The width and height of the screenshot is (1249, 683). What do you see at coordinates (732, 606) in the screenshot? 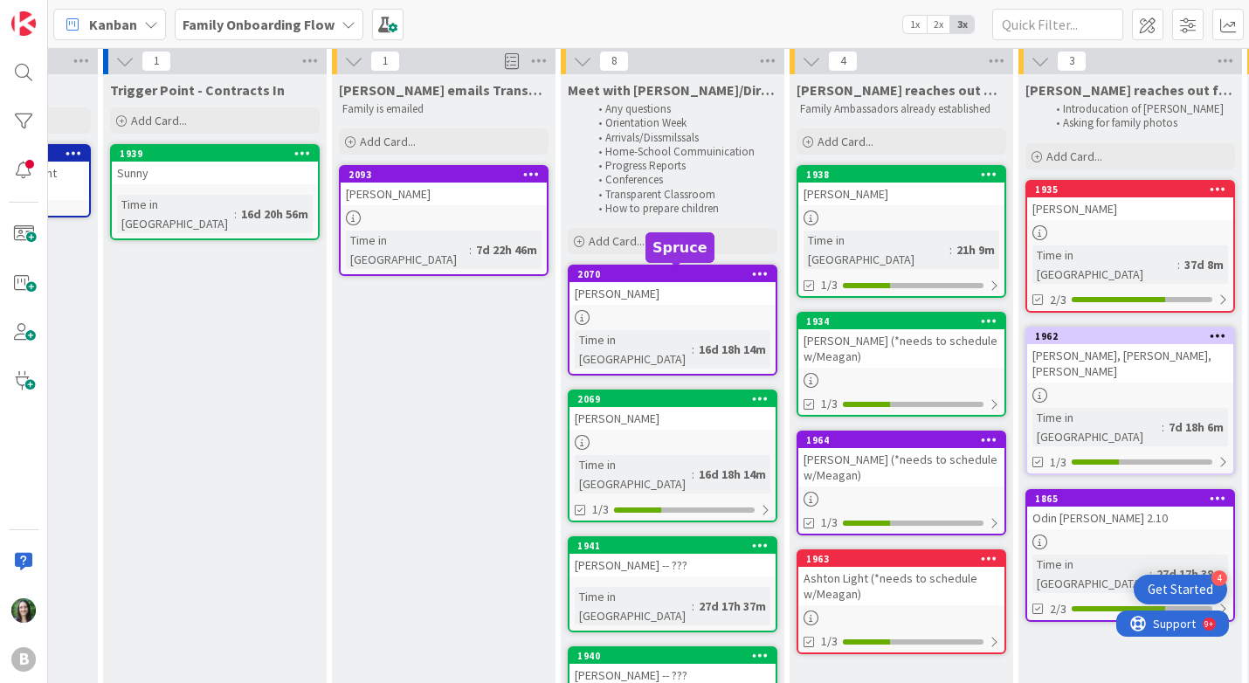
I see `div: 27d 17h 37m` at bounding box center [732, 606].